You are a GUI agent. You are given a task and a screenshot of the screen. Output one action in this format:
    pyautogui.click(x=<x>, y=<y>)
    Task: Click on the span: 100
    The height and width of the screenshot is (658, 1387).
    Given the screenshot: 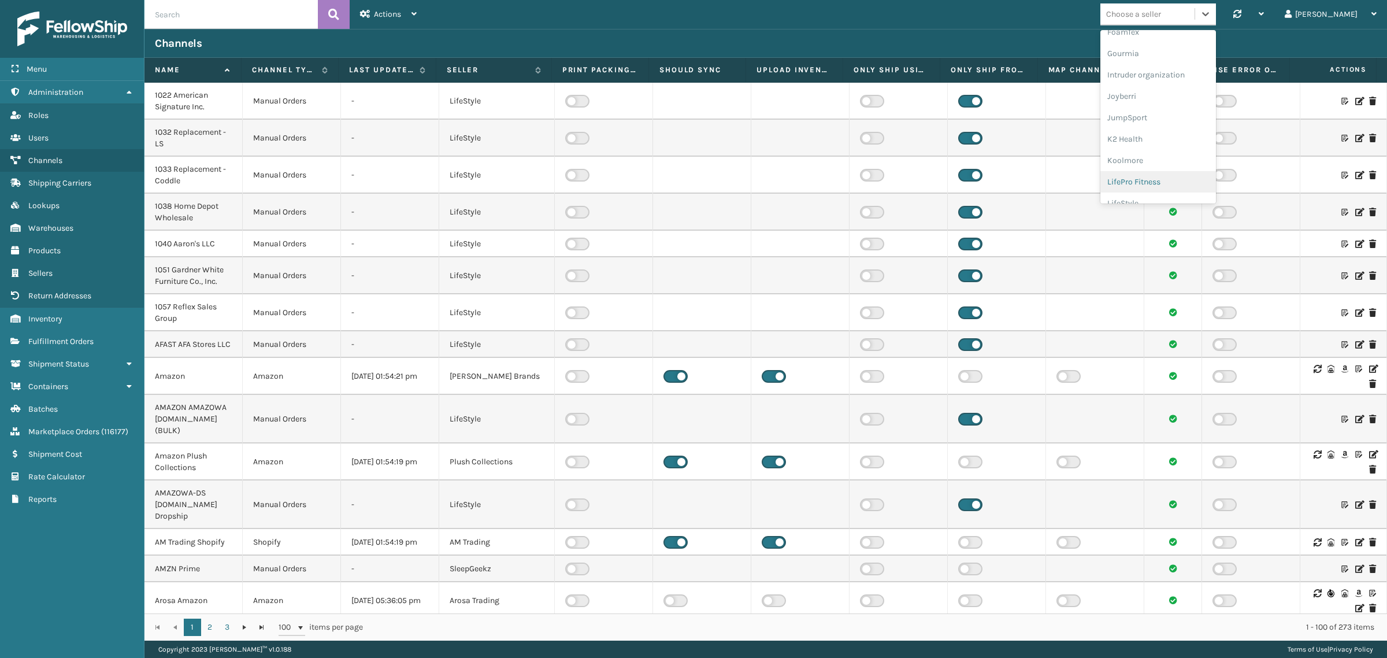 What is the action you would take?
    pyautogui.click(x=287, y=627)
    